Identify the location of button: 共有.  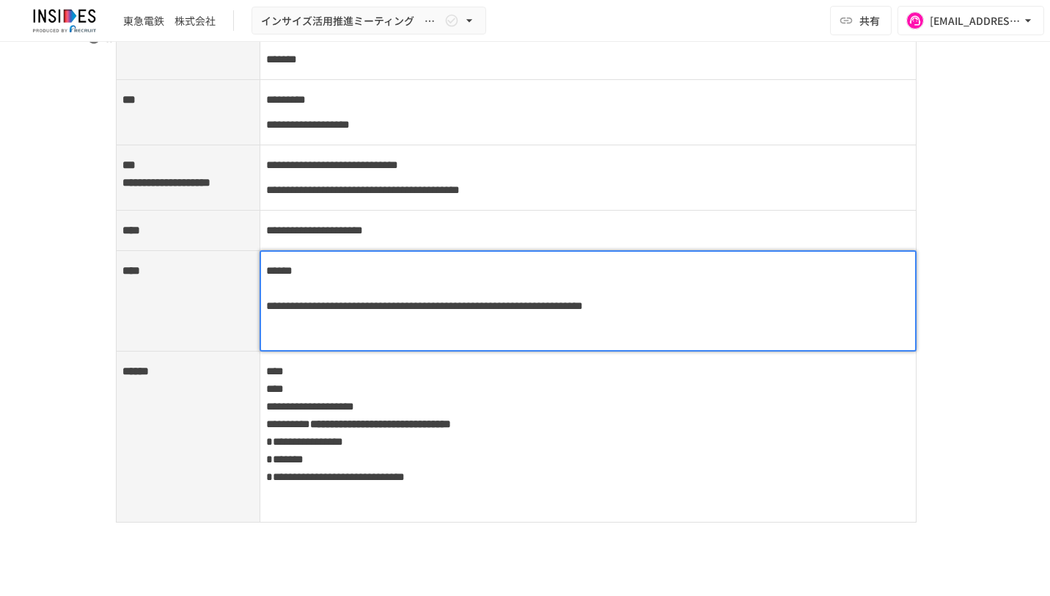
(861, 21).